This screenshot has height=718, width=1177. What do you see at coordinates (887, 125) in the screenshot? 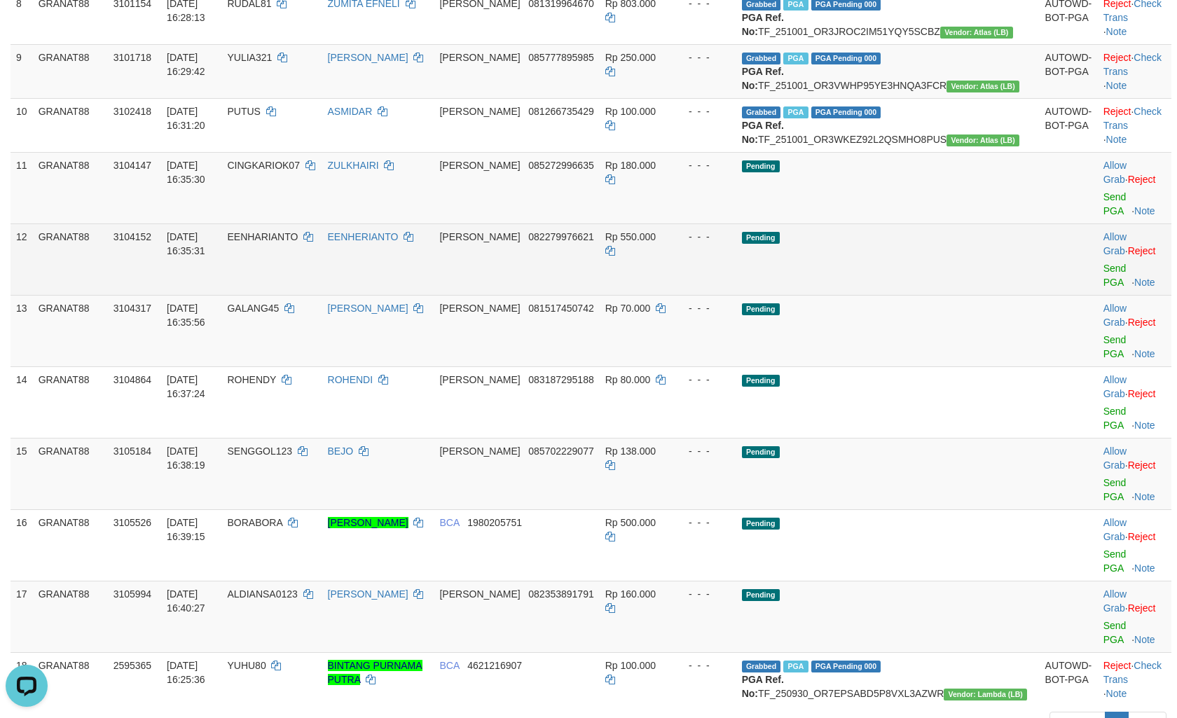
I see `td: TF_251001_OR3WKEZ92L2QSMHO8PUS` at bounding box center [887, 125].